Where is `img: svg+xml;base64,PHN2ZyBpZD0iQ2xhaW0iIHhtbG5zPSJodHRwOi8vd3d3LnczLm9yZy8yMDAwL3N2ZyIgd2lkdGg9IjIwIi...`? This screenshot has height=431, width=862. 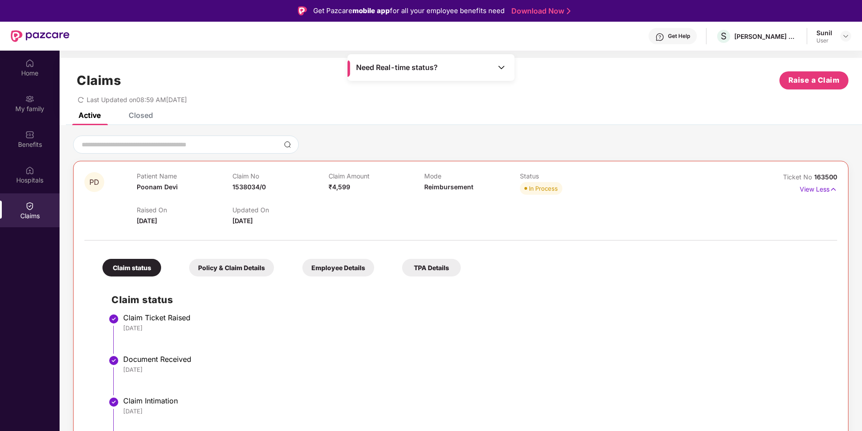 img: svg+xml;base64,PHN2ZyBpZD0iQ2xhaW0iIHhtbG5zPSJodHRwOi8vd3d3LnczLm9yZy8yMDAwL3N2ZyIgd2lkdGg9IjIwIi... is located at coordinates (30, 206).